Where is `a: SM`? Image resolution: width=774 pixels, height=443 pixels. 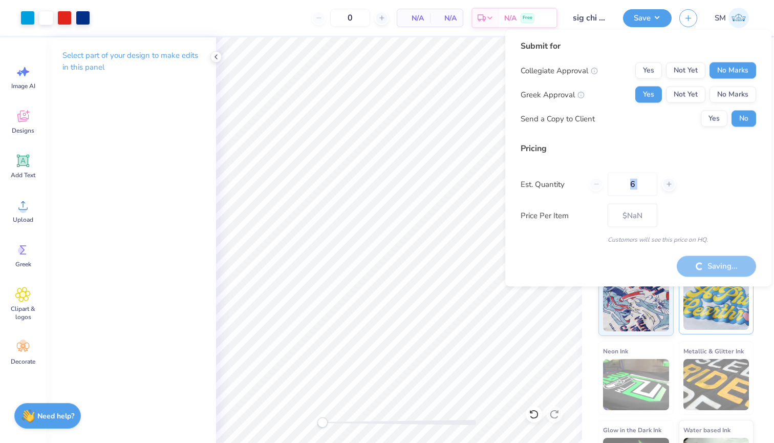
a: SM is located at coordinates (731, 18).